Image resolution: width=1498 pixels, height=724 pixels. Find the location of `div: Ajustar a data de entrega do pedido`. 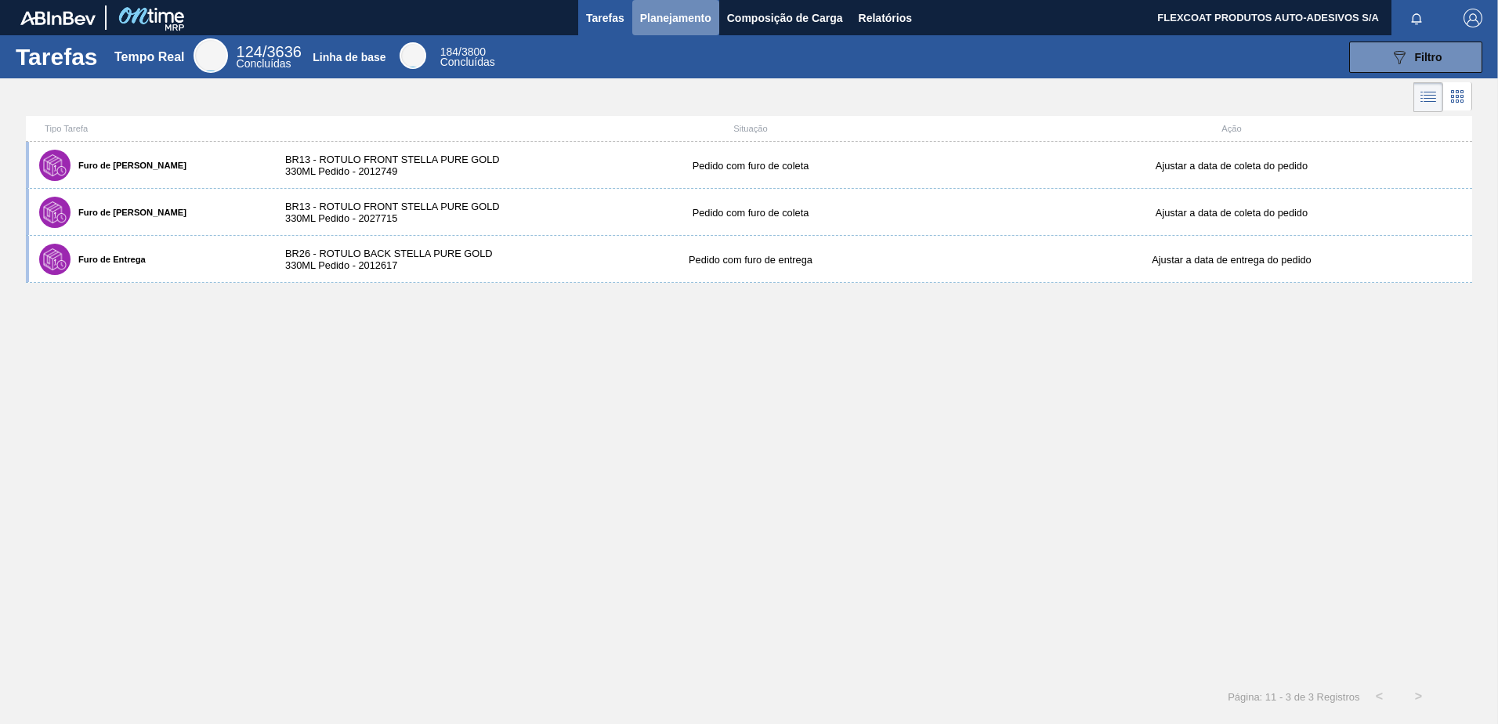

div: Ajustar a data de entrega do pedido is located at coordinates (1232, 259).